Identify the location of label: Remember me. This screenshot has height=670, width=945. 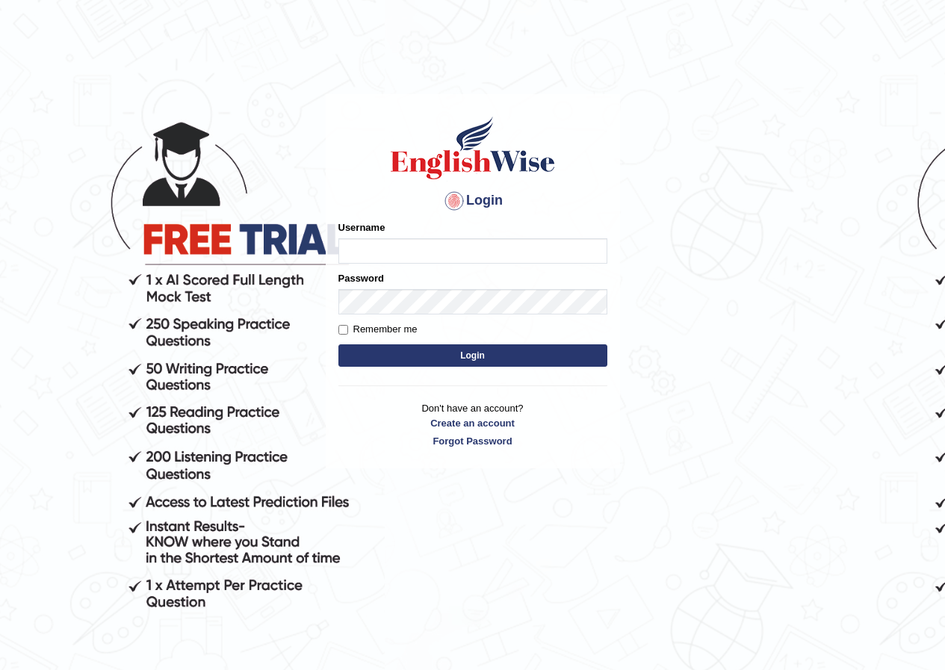
(378, 329).